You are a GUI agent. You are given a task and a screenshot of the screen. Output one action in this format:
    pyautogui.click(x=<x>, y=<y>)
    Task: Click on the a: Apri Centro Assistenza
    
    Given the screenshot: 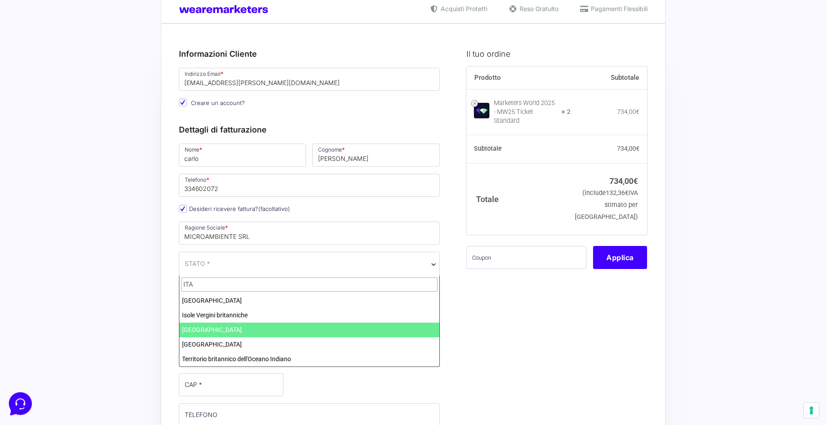 What is the action you would take?
    pyautogui.click(x=128, y=113)
    